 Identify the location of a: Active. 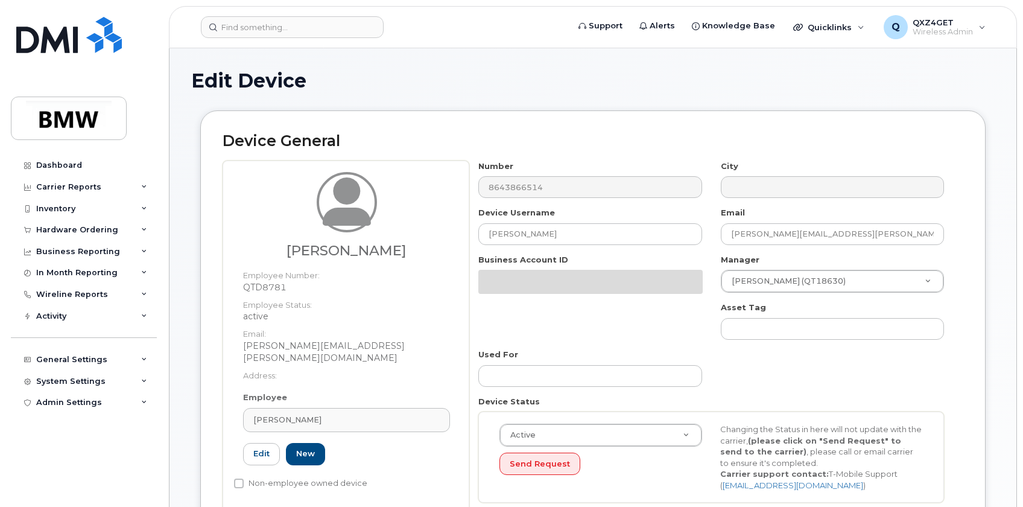
(601, 435).